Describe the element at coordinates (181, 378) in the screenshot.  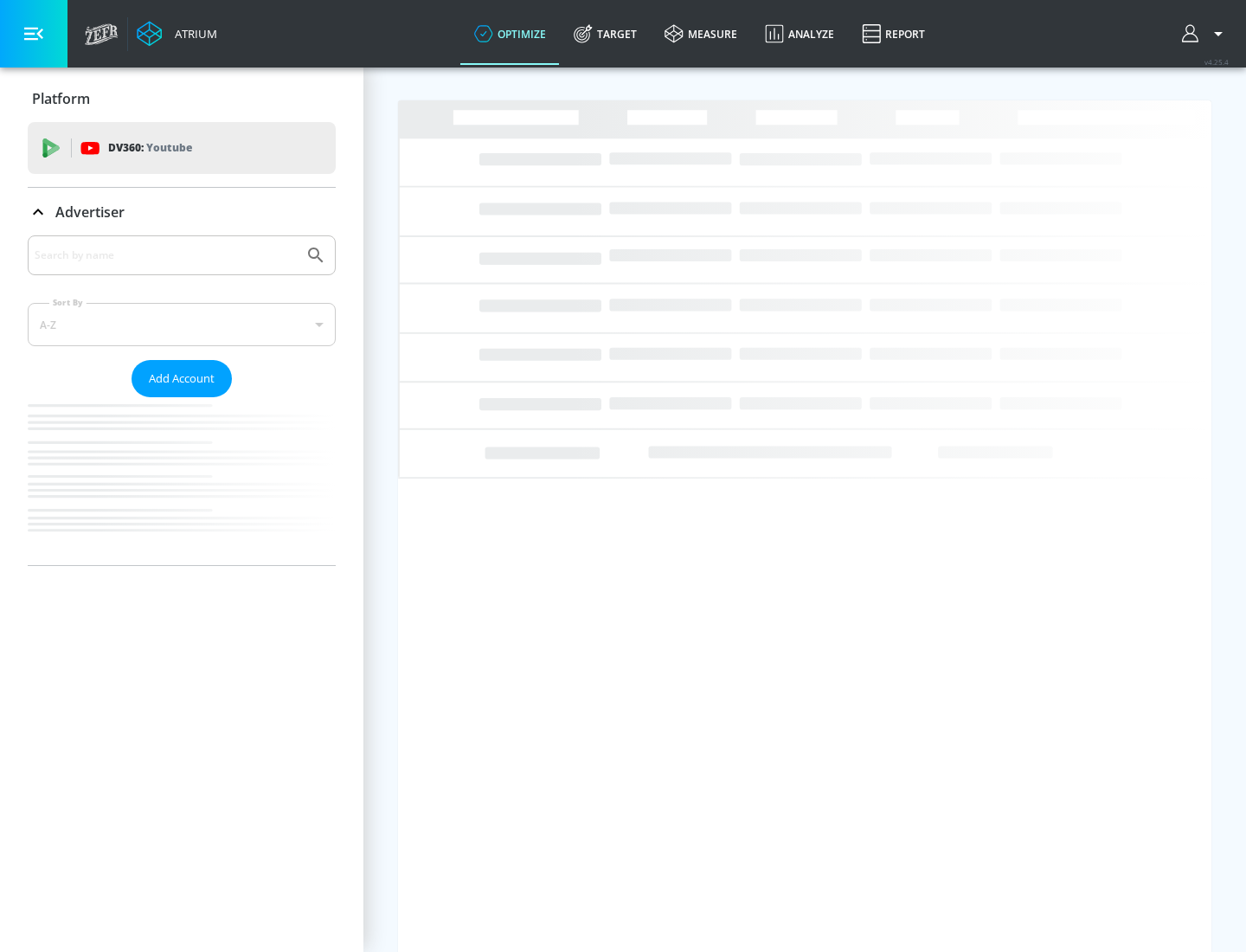
I see `span: Add Account` at that location.